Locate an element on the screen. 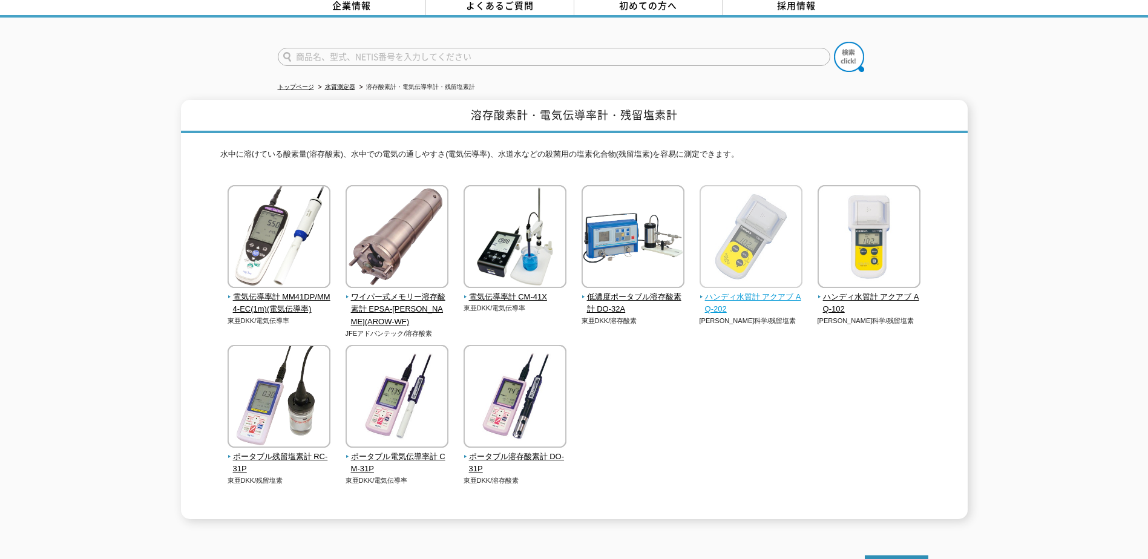 This screenshot has width=1148, height=559. a: 電気伝導率計 MM41DP/MM4-EC(1m)(電気伝導率) is located at coordinates (279, 298).